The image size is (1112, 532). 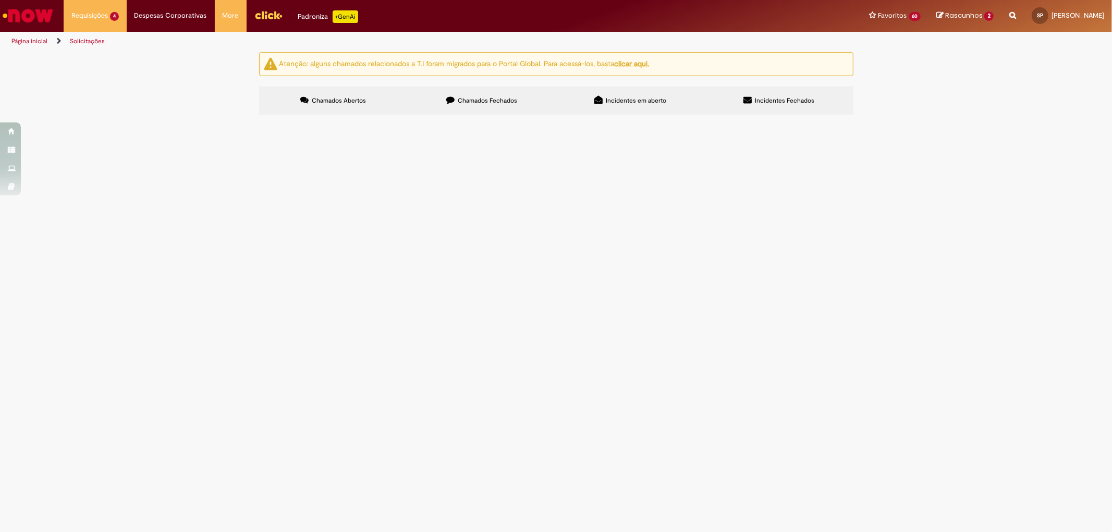 I want to click on ng-bind-html: Atenção: alguns chamados relacionados a T.I foram migrados para o Portal Global. Para acessá-los,..., so click(x=465, y=64).